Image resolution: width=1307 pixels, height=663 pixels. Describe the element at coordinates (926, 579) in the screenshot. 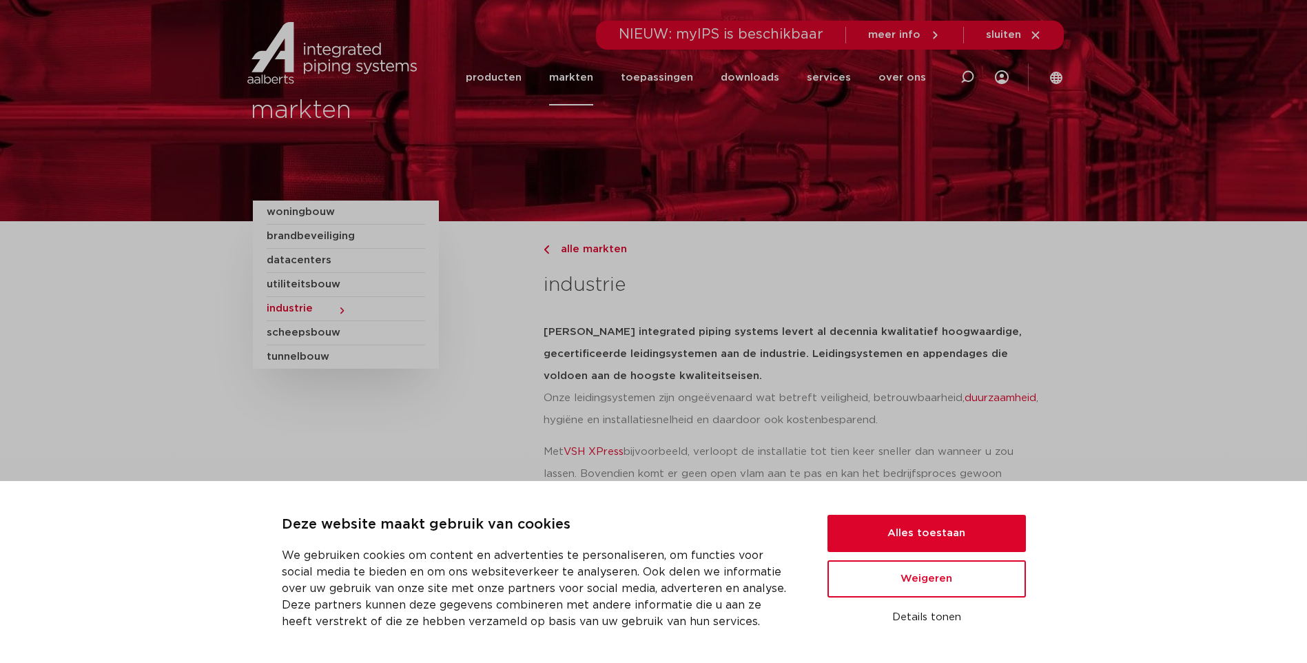

I see `button: Weigeren` at that location.